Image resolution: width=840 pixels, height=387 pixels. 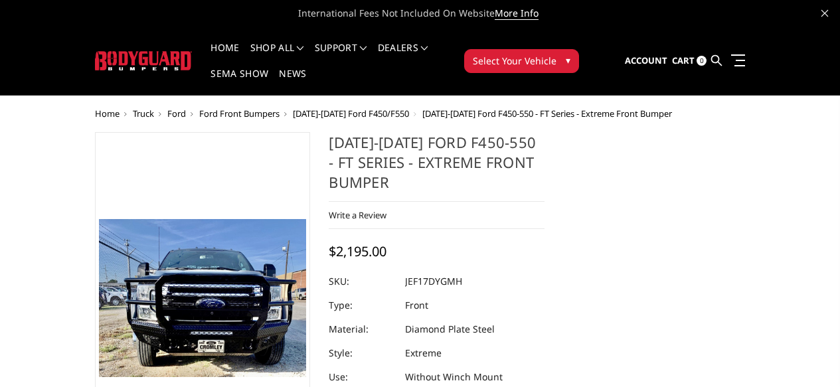 What do you see at coordinates (144, 114) in the screenshot?
I see `span: Truck` at bounding box center [144, 114].